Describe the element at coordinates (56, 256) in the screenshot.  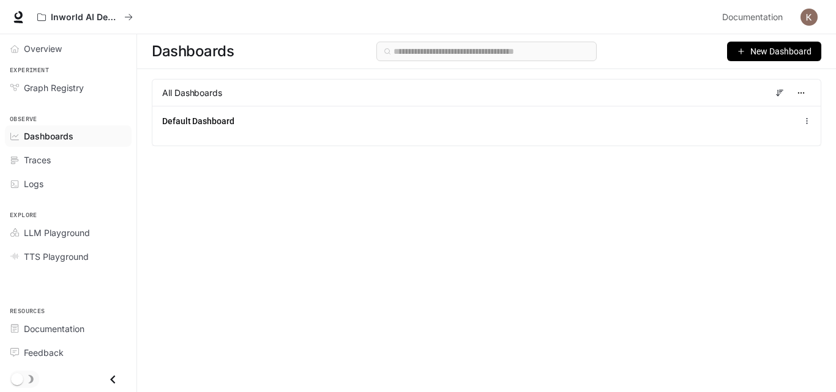
I see `span: TTS Playground` at that location.